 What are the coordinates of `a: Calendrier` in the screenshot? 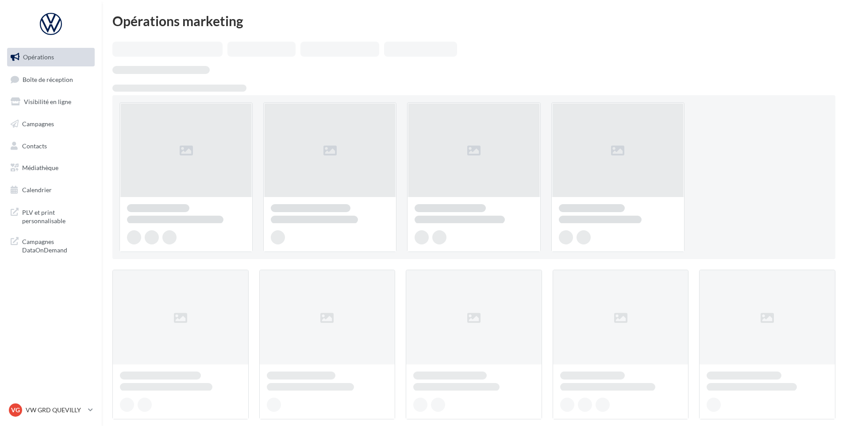 It's located at (51, 190).